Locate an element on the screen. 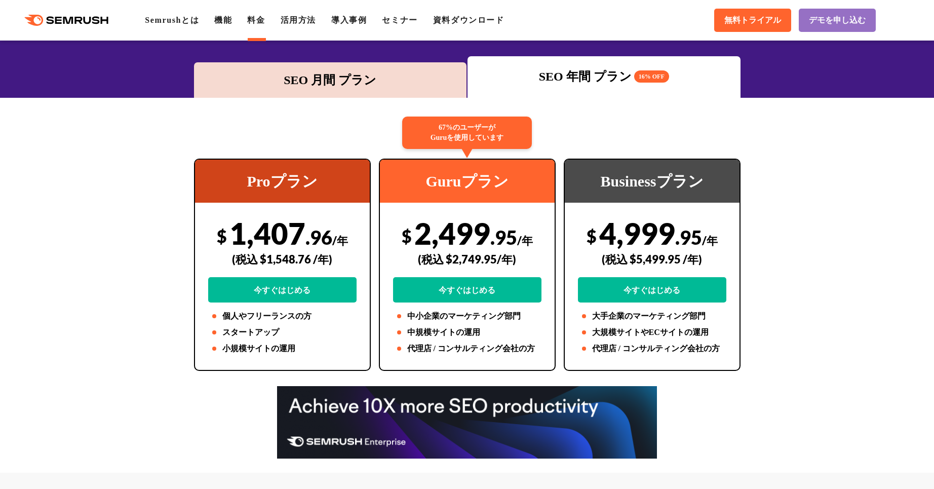 The image size is (934, 489). a: 料金 is located at coordinates (256, 20).